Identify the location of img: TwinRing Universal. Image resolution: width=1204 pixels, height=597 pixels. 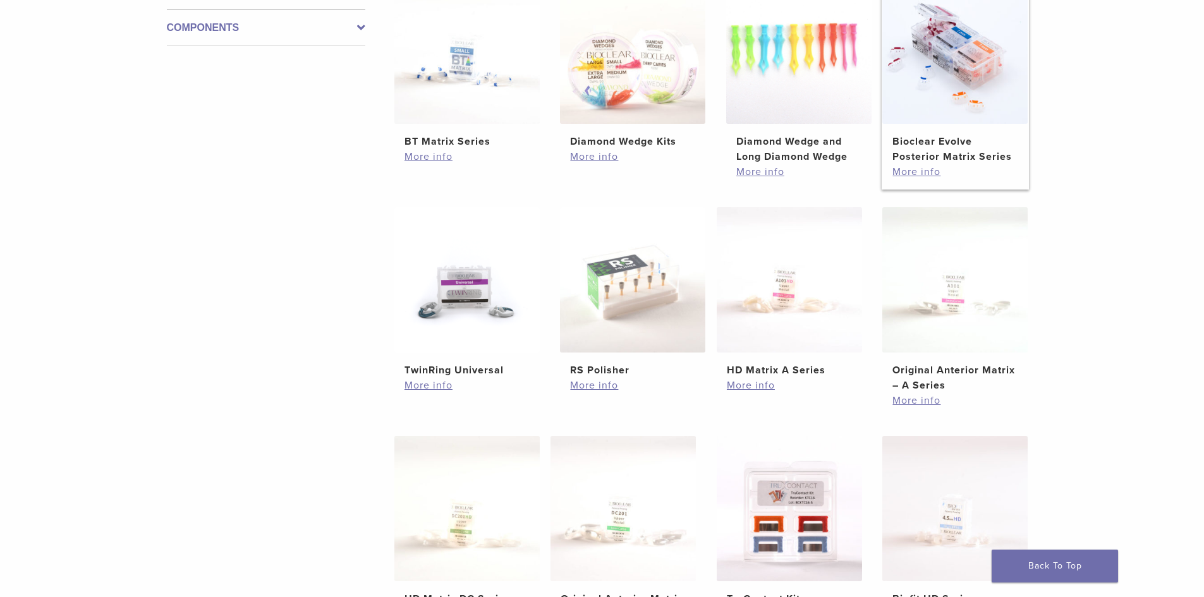
(467, 280).